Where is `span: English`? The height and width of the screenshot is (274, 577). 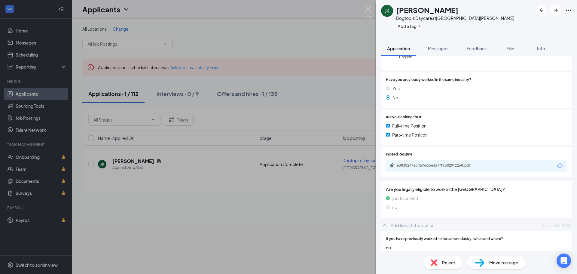
span: English is located at coordinates (418, 57).